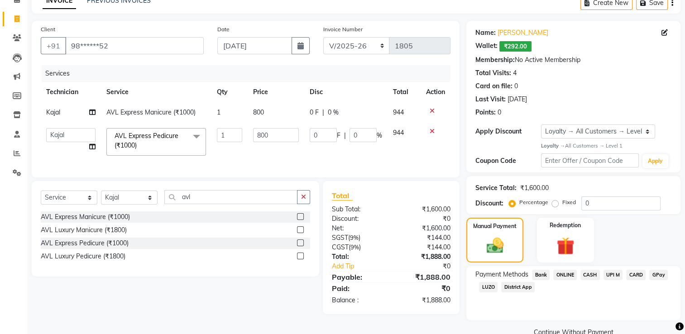  Describe the element at coordinates (566, 246) in the screenshot. I see `img: _gift.svg` at that location.